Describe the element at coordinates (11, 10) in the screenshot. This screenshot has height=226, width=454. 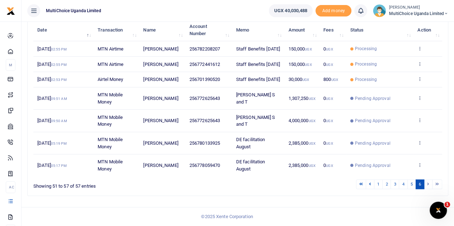
I see `a: logo-small logo-large logo-large` at that location.